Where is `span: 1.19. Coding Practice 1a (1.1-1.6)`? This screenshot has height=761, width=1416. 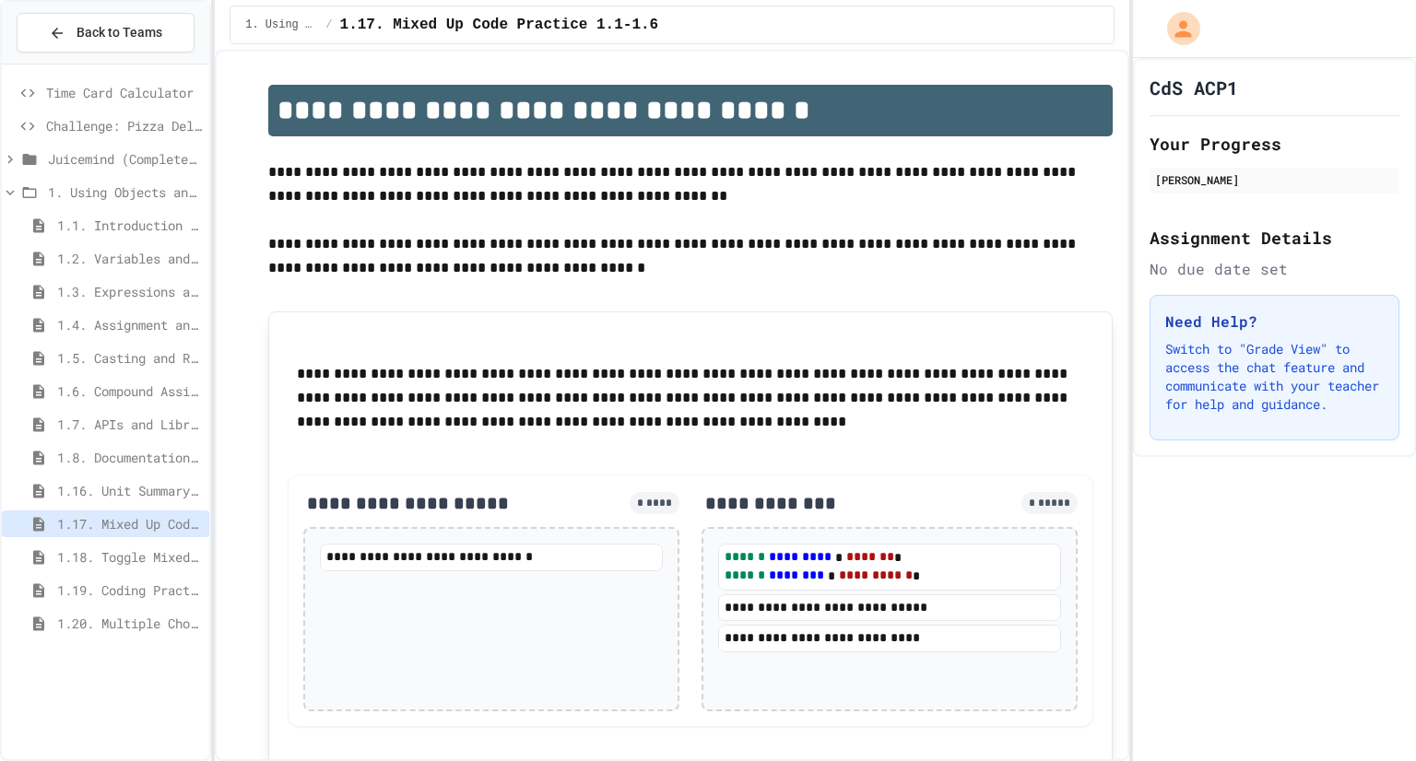 span: 1.19. Coding Practice 1a (1.1-1.6) is located at coordinates (129, 590).